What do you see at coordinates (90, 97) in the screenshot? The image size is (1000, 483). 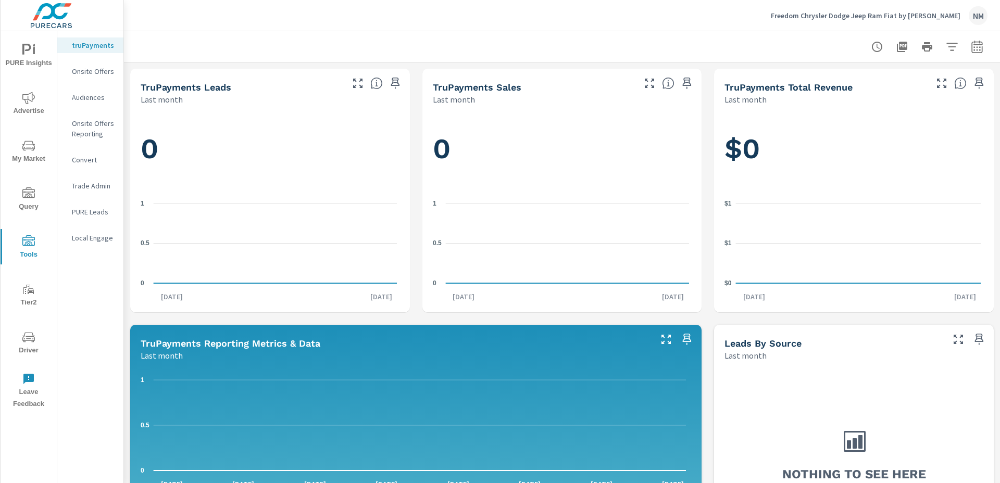 I see `div: Audiences` at bounding box center [90, 97].